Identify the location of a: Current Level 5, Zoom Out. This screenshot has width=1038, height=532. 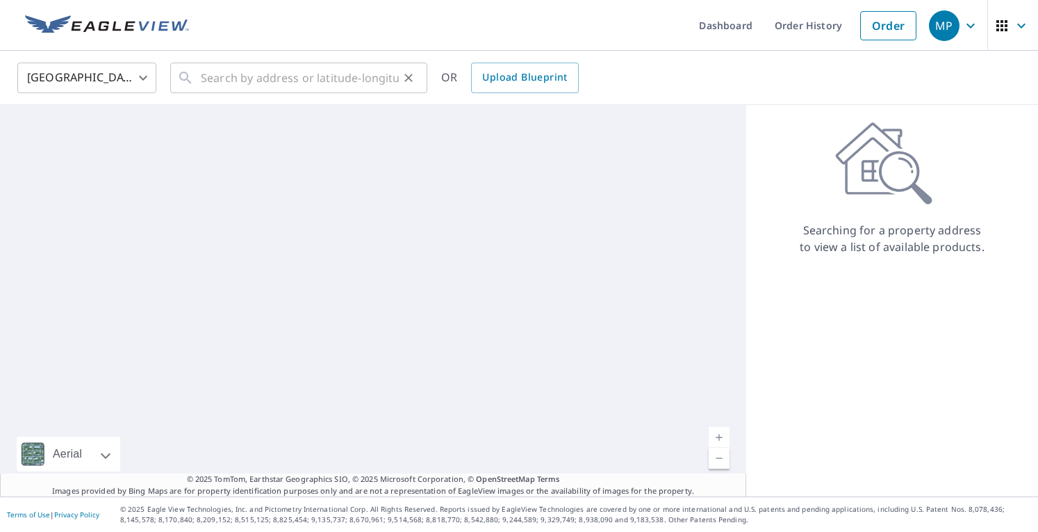
(719, 458).